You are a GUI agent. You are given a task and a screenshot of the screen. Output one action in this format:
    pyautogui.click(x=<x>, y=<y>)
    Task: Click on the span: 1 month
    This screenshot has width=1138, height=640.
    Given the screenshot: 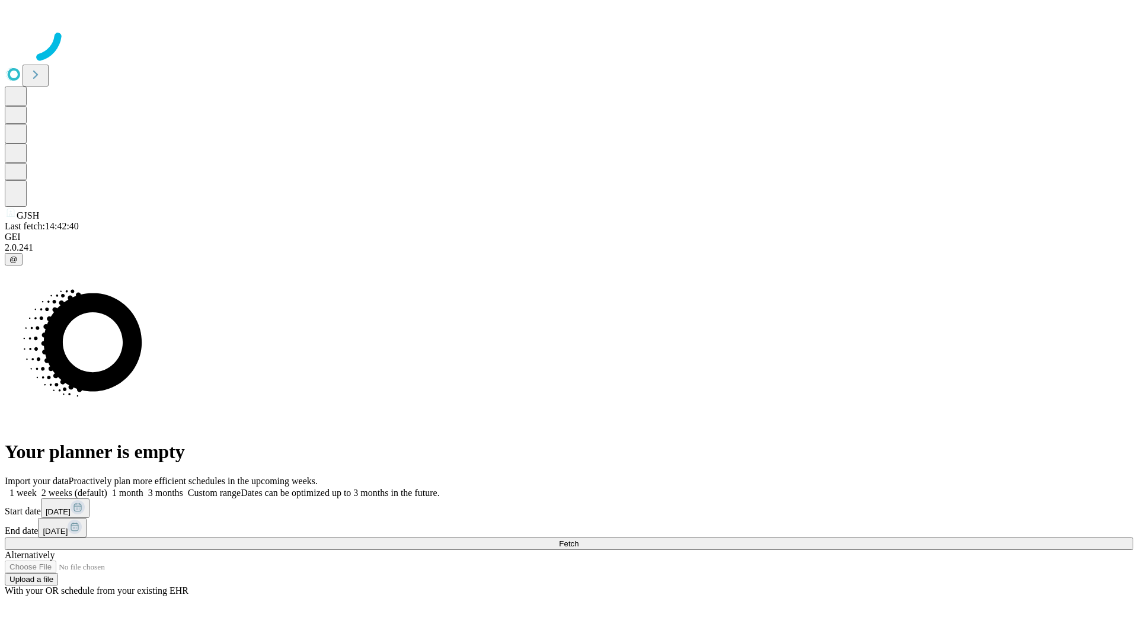 What is the action you would take?
    pyautogui.click(x=127, y=492)
    